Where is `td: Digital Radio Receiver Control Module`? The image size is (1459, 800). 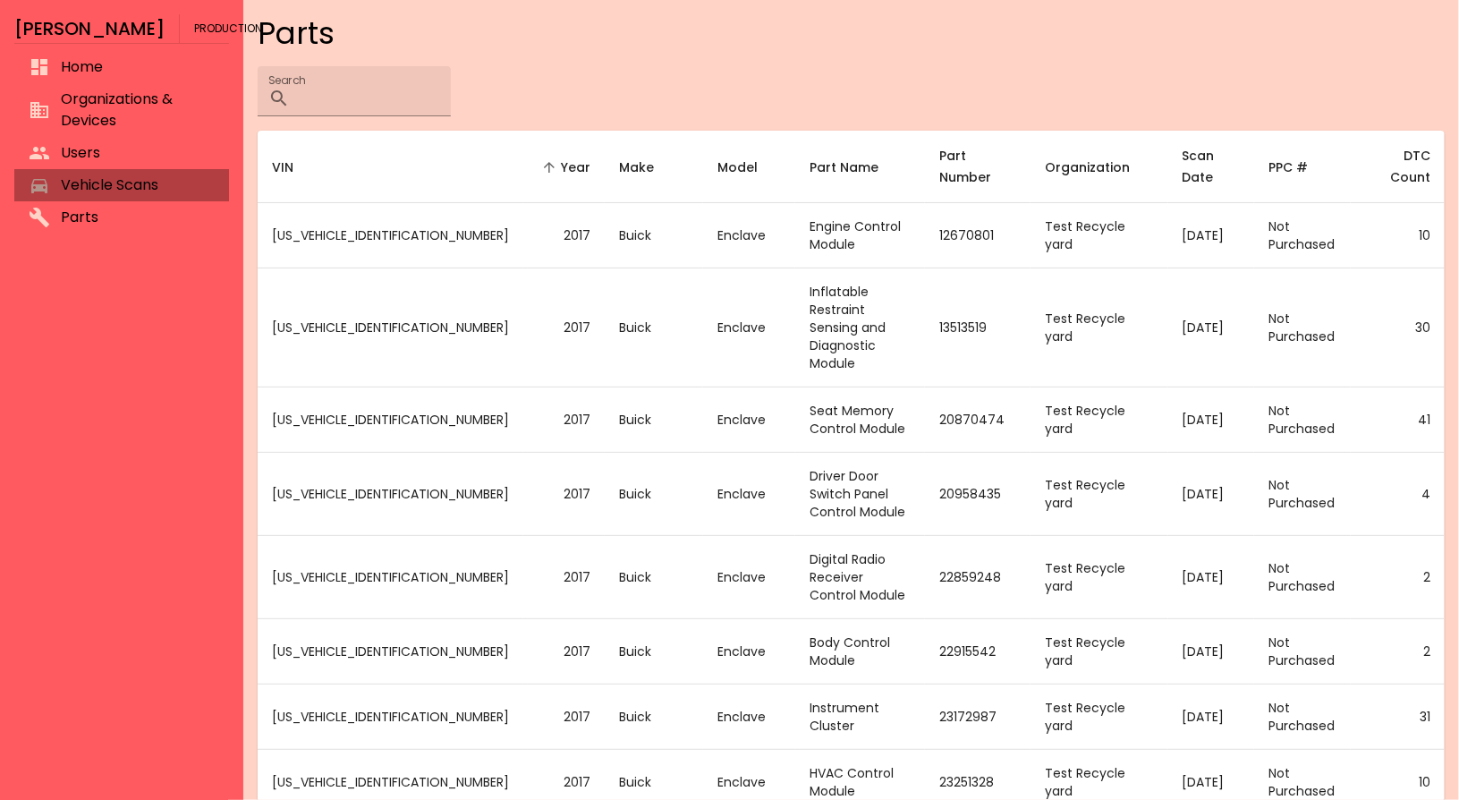 td: Digital Radio Receiver Control Module is located at coordinates (860, 577).